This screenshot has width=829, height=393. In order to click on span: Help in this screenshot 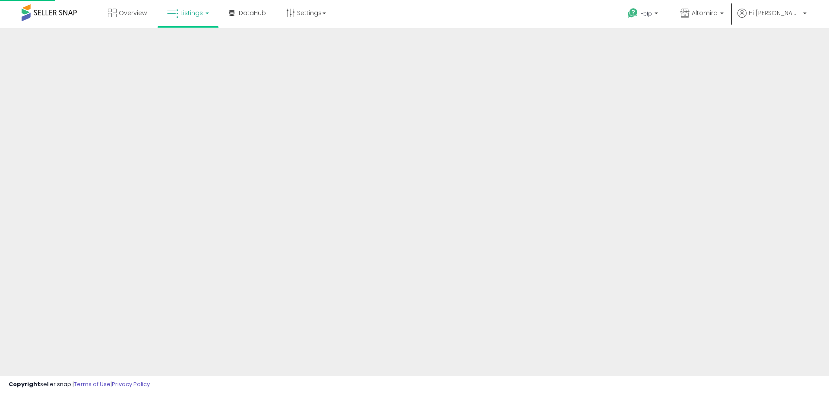, I will do `click(646, 13)`.